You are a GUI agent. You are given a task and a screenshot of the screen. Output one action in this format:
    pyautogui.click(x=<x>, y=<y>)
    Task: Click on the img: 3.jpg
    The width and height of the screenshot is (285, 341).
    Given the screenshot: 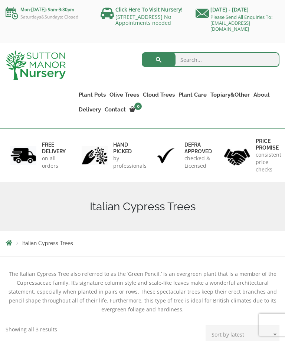 What is the action you would take?
    pyautogui.click(x=166, y=156)
    